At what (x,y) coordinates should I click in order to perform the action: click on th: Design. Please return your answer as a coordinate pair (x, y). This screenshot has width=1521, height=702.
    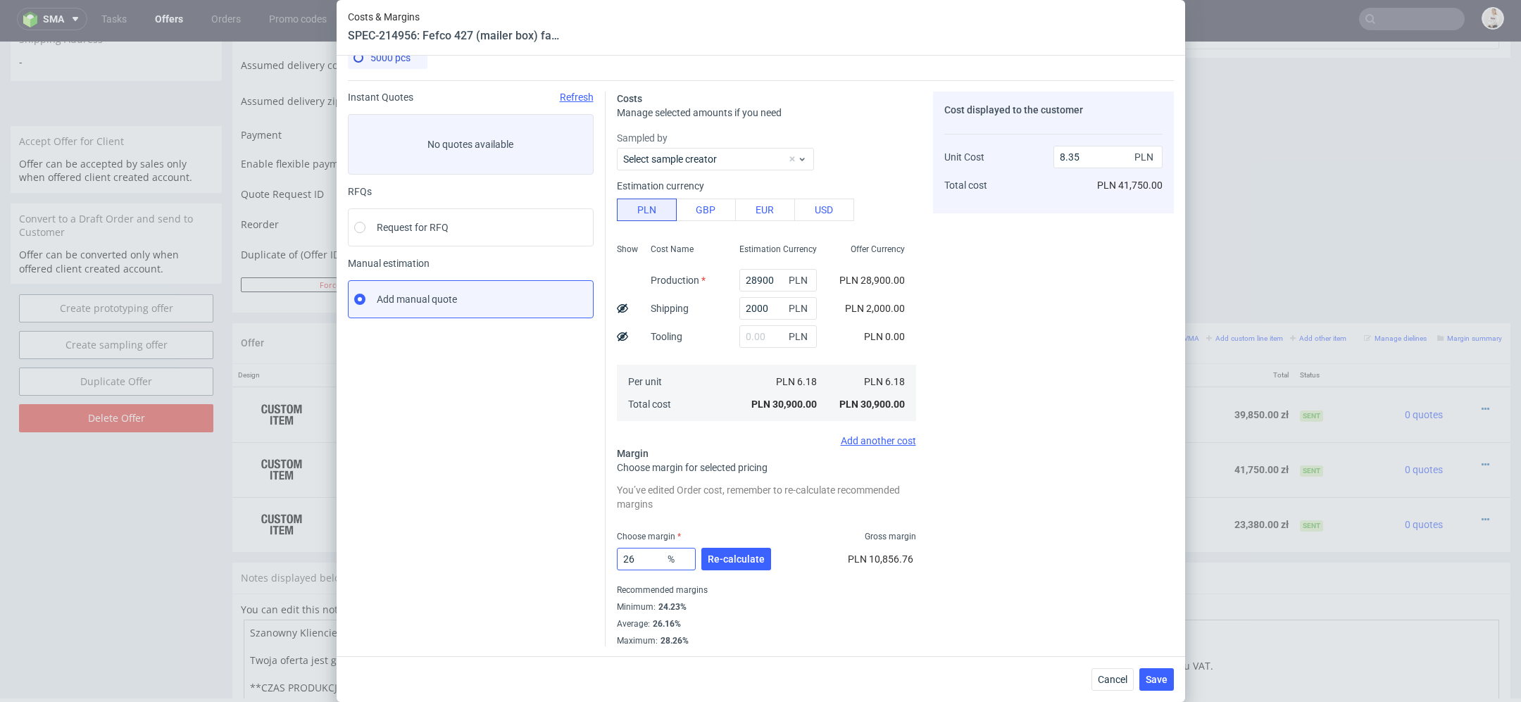
    Looking at the image, I should click on (313, 334).